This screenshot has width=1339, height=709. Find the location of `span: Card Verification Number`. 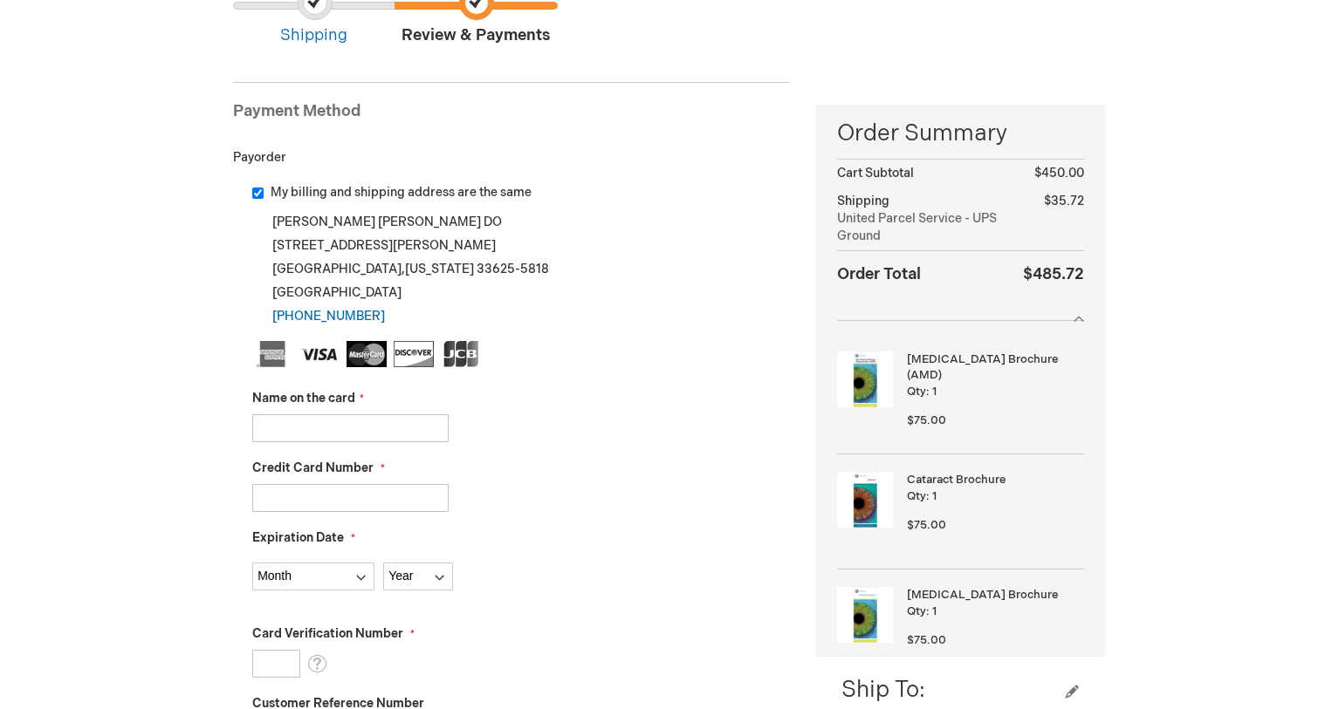

span: Card Verification Number is located at coordinates (327, 633).